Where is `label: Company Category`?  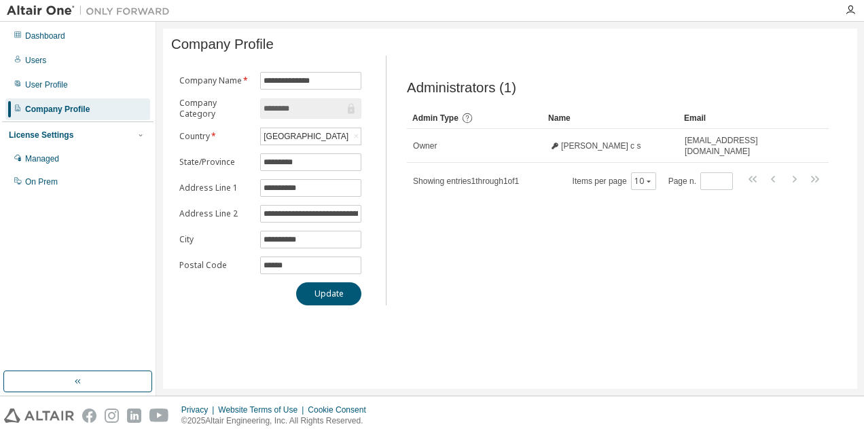 label: Company Category is located at coordinates (215, 109).